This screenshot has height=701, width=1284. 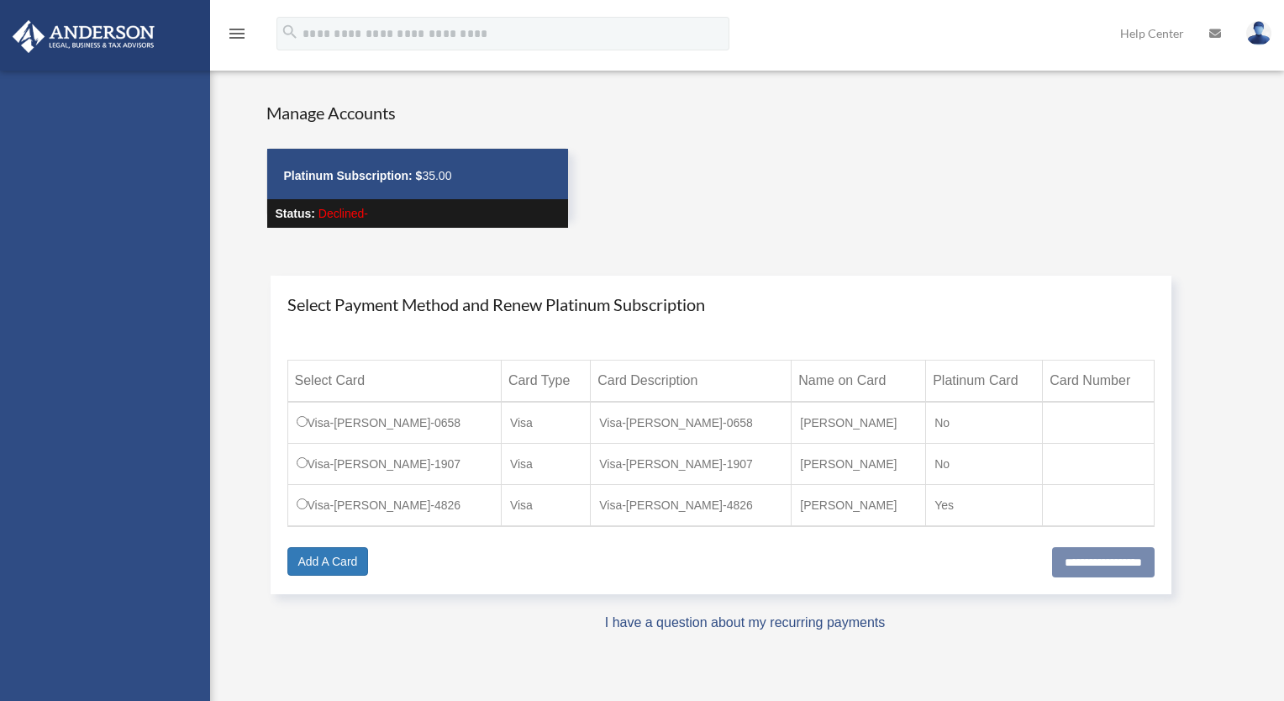 What do you see at coordinates (691, 381) in the screenshot?
I see `th: Card Description` at bounding box center [691, 381].